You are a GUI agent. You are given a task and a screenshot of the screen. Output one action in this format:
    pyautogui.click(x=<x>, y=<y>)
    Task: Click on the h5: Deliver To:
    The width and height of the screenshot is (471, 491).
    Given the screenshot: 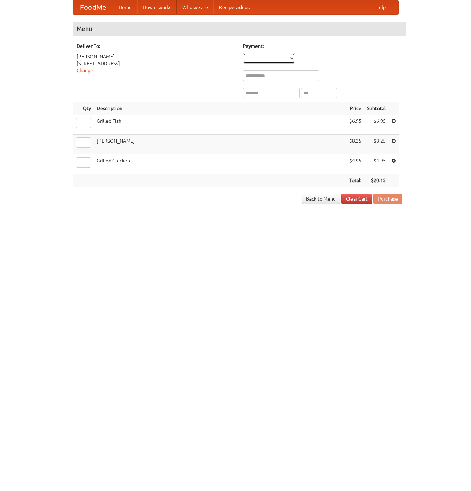 What is the action you would take?
    pyautogui.click(x=156, y=46)
    